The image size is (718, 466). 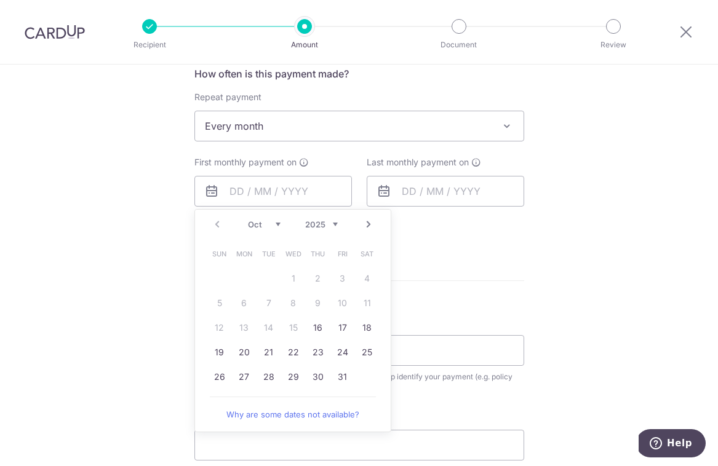 What do you see at coordinates (367, 254) in the screenshot?
I see `span: Saturday` at bounding box center [367, 254].